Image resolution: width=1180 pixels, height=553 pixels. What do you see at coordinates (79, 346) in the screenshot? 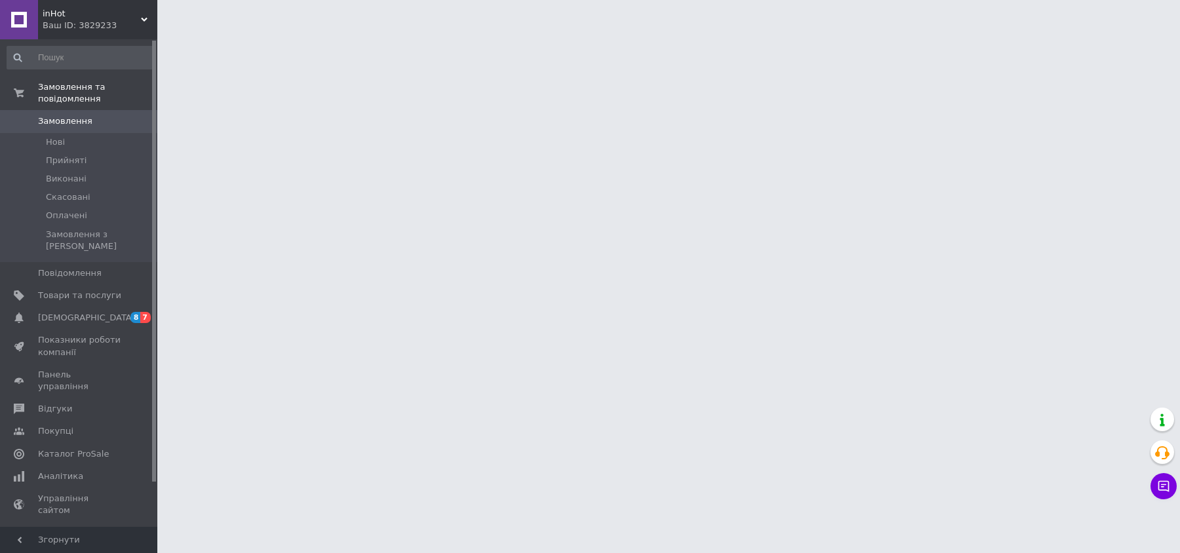
I see `span: Показники роботи компанії` at bounding box center [79, 346].